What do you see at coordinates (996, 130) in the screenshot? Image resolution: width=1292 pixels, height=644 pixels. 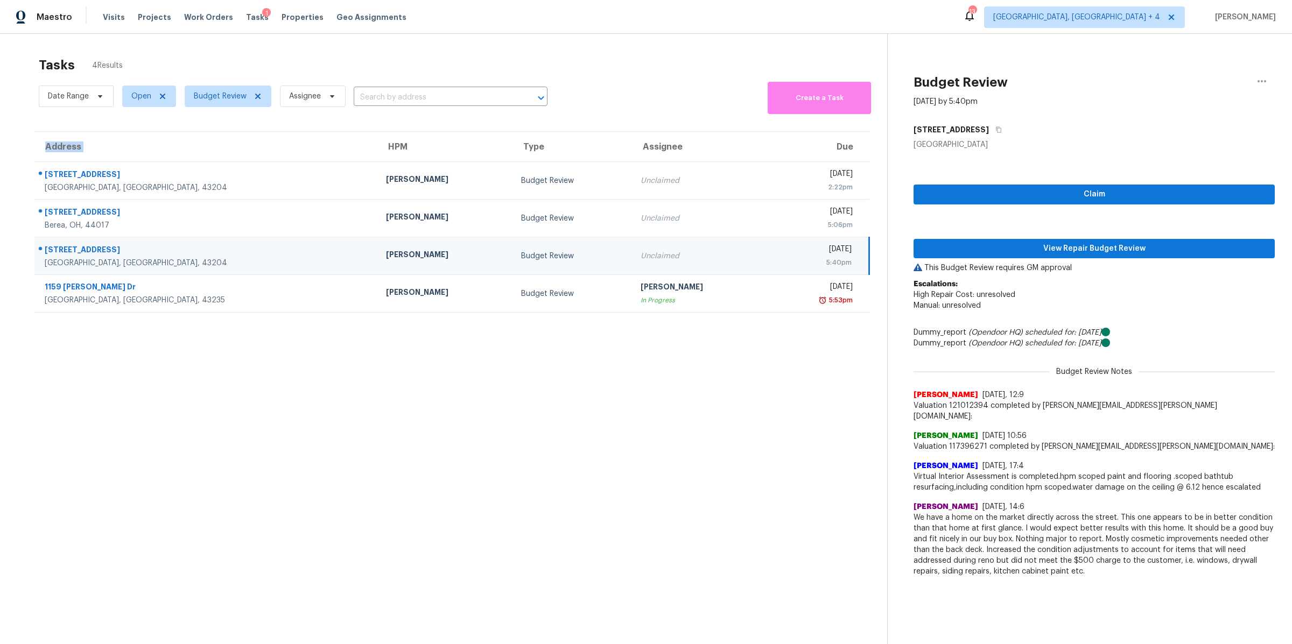 I see `button: Copy Address` at bounding box center [996, 130].